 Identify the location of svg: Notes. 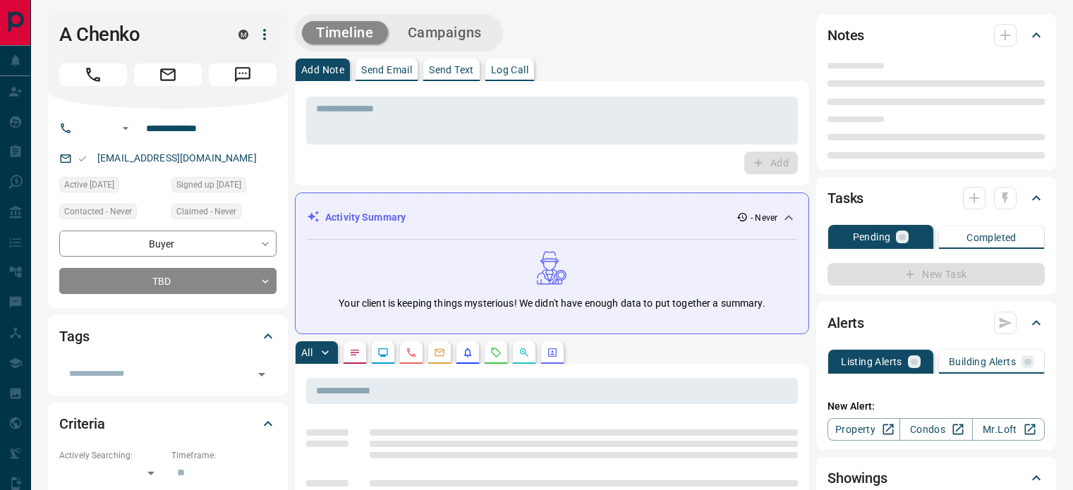
(355, 353).